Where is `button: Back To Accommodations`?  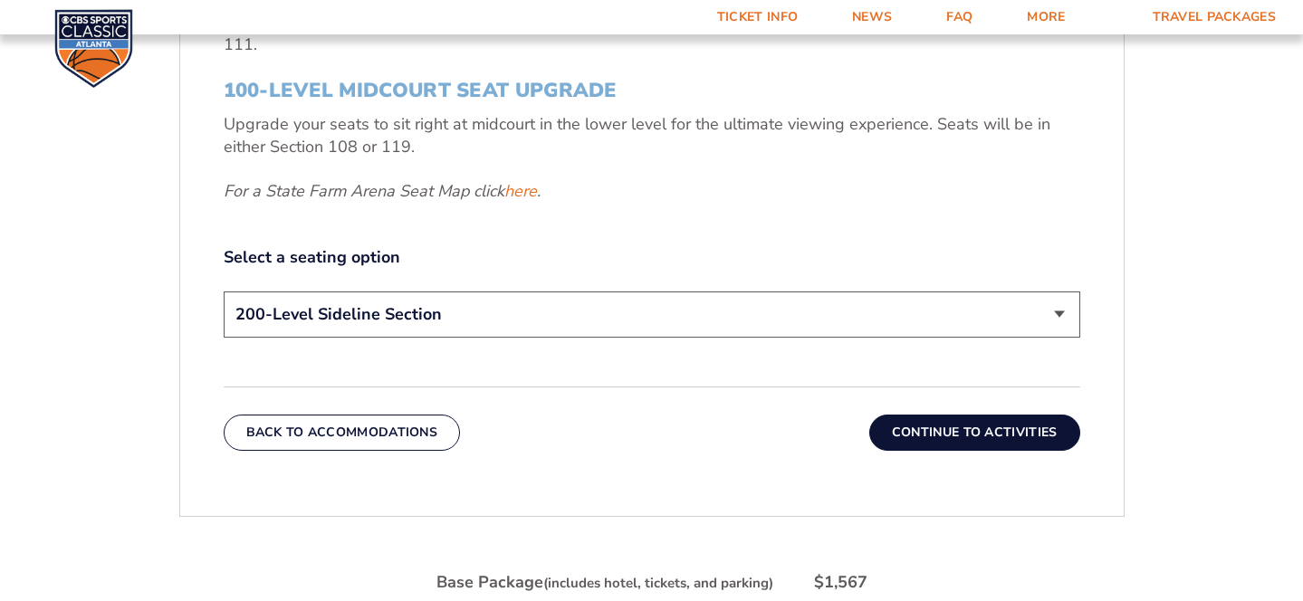
button: Back To Accommodations is located at coordinates (342, 433).